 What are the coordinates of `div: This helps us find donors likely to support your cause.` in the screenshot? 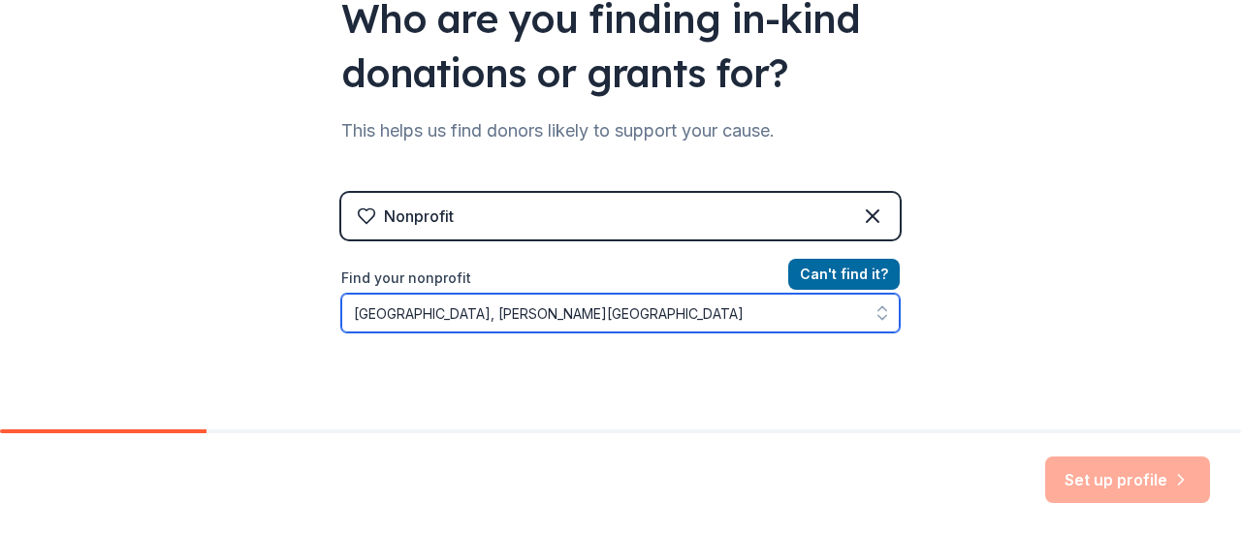 It's located at (620, 131).